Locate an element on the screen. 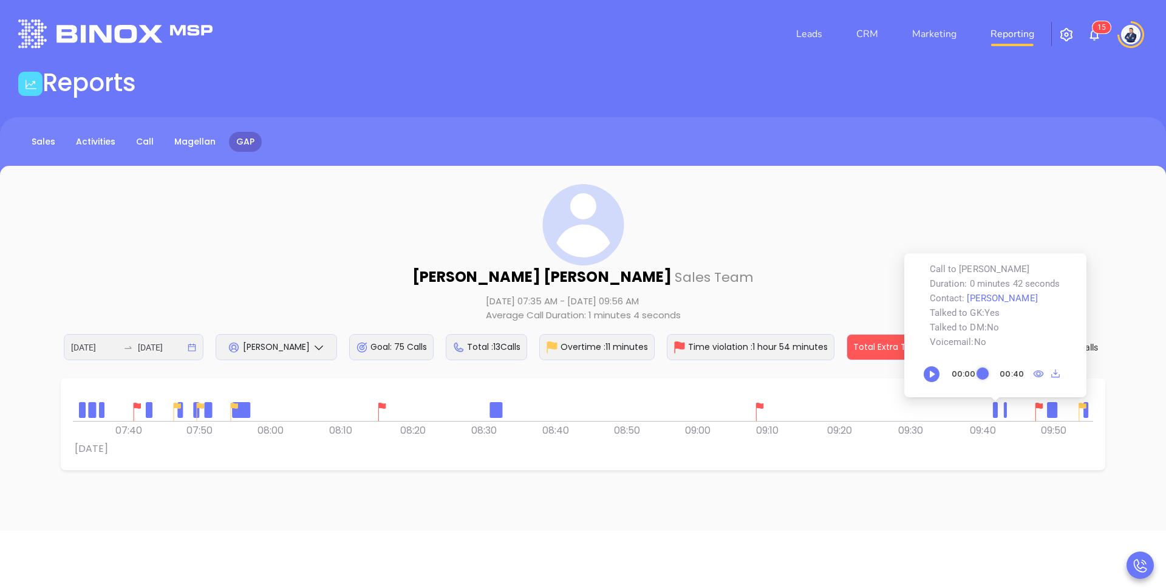  span: swap-right is located at coordinates (128, 347).